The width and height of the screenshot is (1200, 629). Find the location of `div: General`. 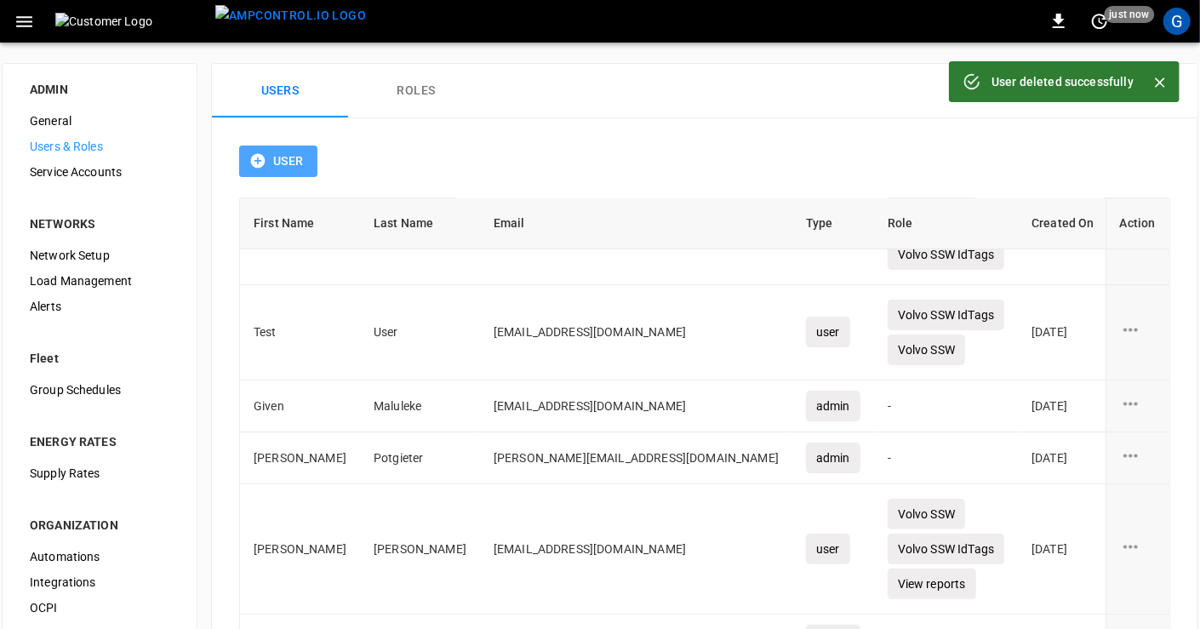

div: General is located at coordinates (100, 121).